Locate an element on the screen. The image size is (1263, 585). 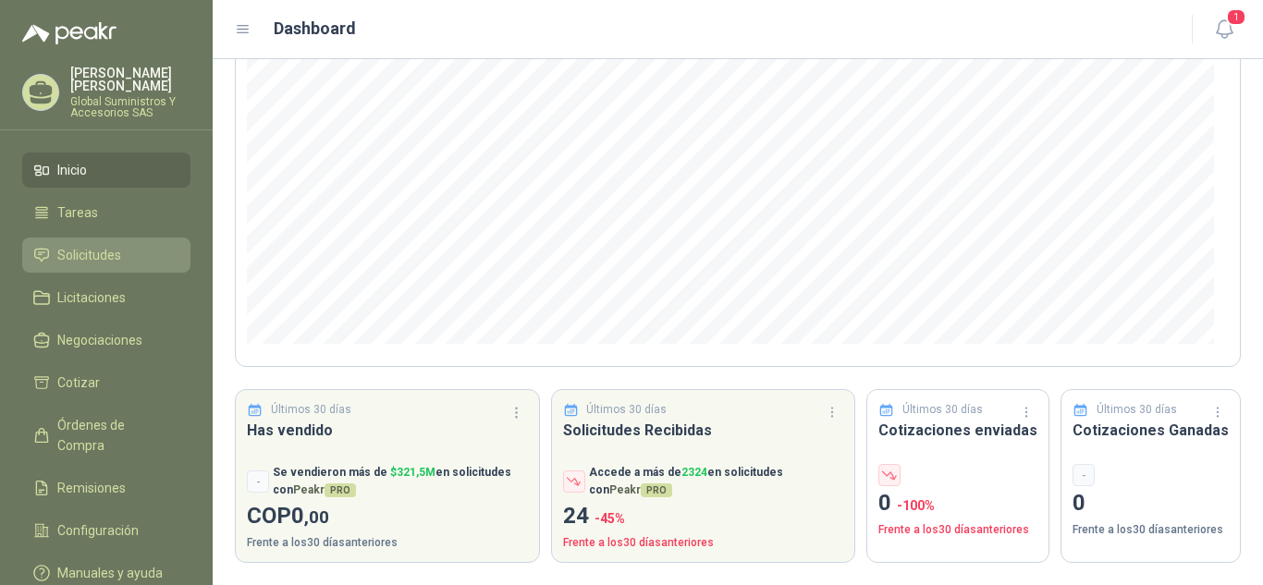
span: Configuración is located at coordinates (98, 531).